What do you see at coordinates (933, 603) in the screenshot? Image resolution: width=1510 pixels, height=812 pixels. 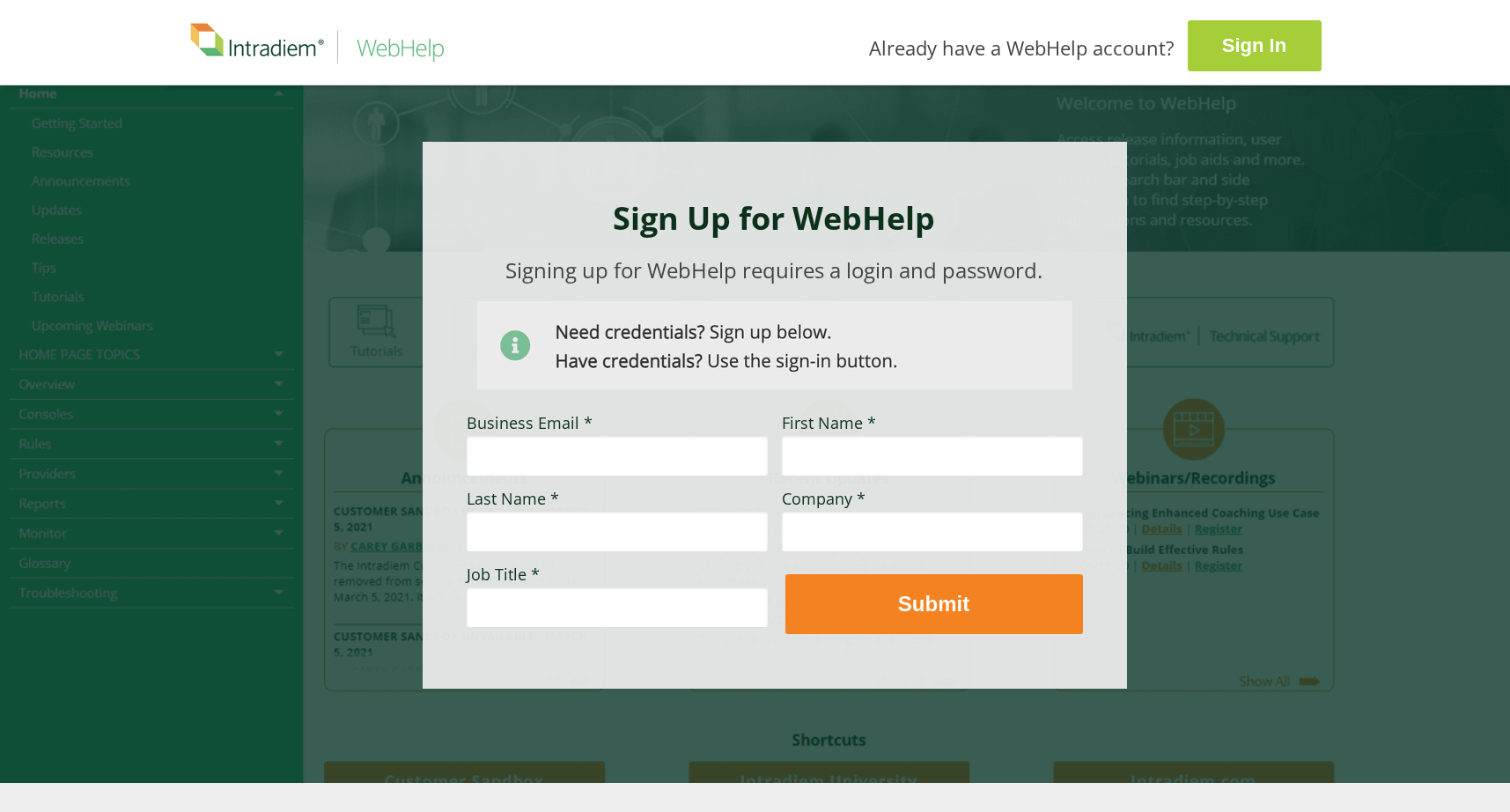 I see `strong: Submit` at bounding box center [933, 603].